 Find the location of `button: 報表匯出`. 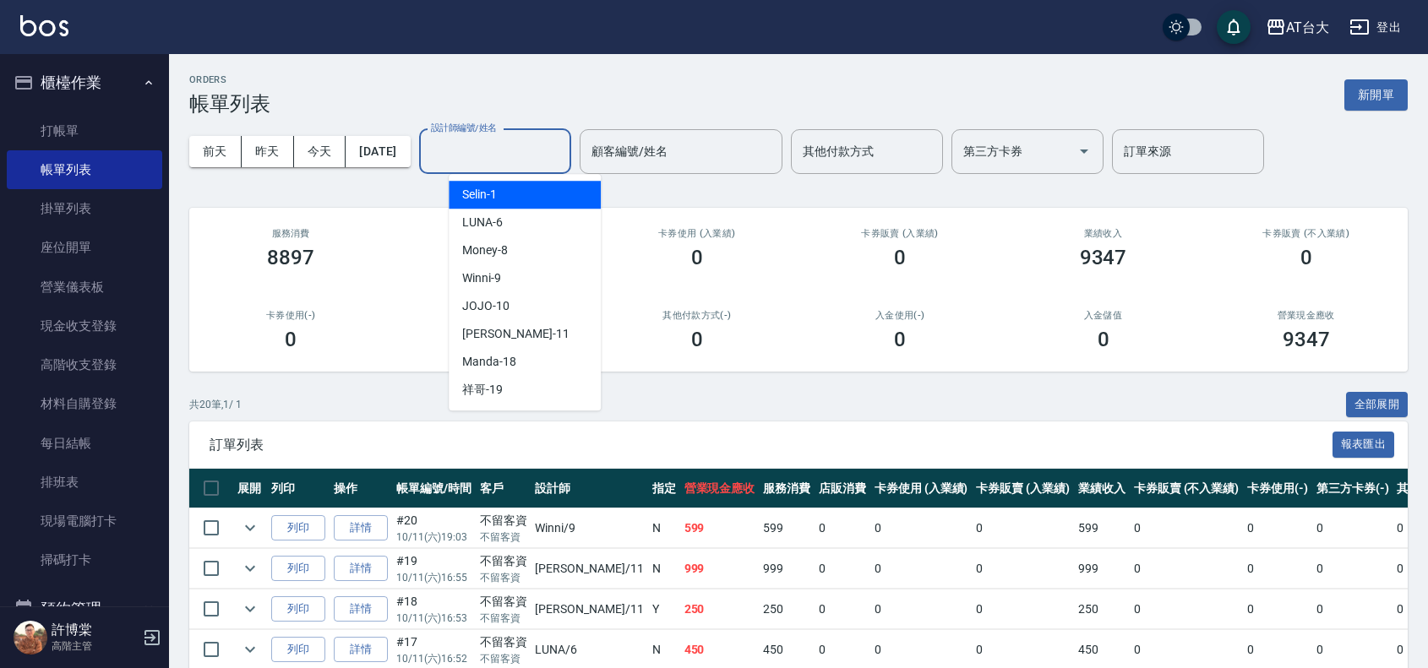

button: 報表匯出 is located at coordinates (1364, 444).